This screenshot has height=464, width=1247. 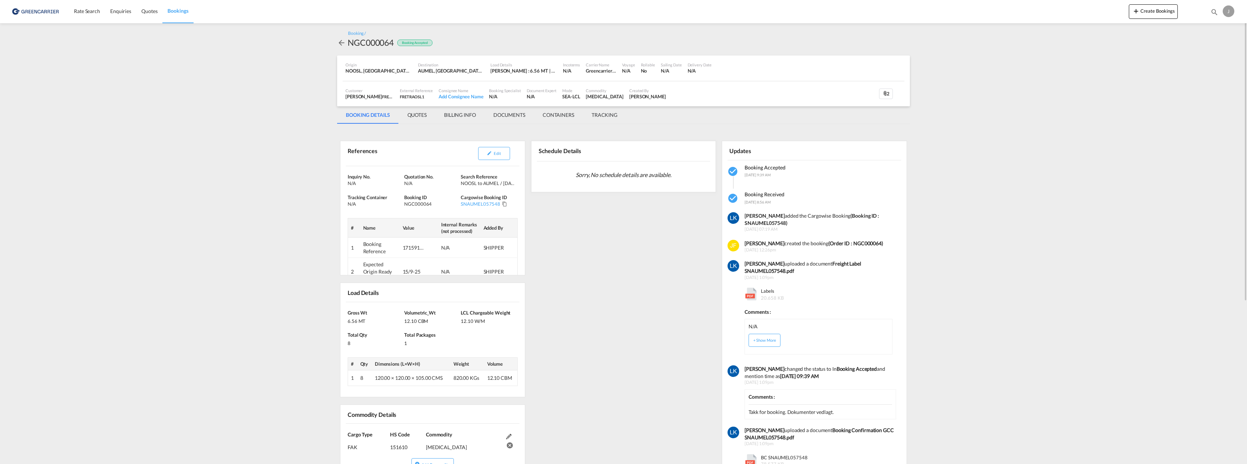 What do you see at coordinates (420, 334) in the screenshot?
I see `span: Total Packages` at bounding box center [420, 334].